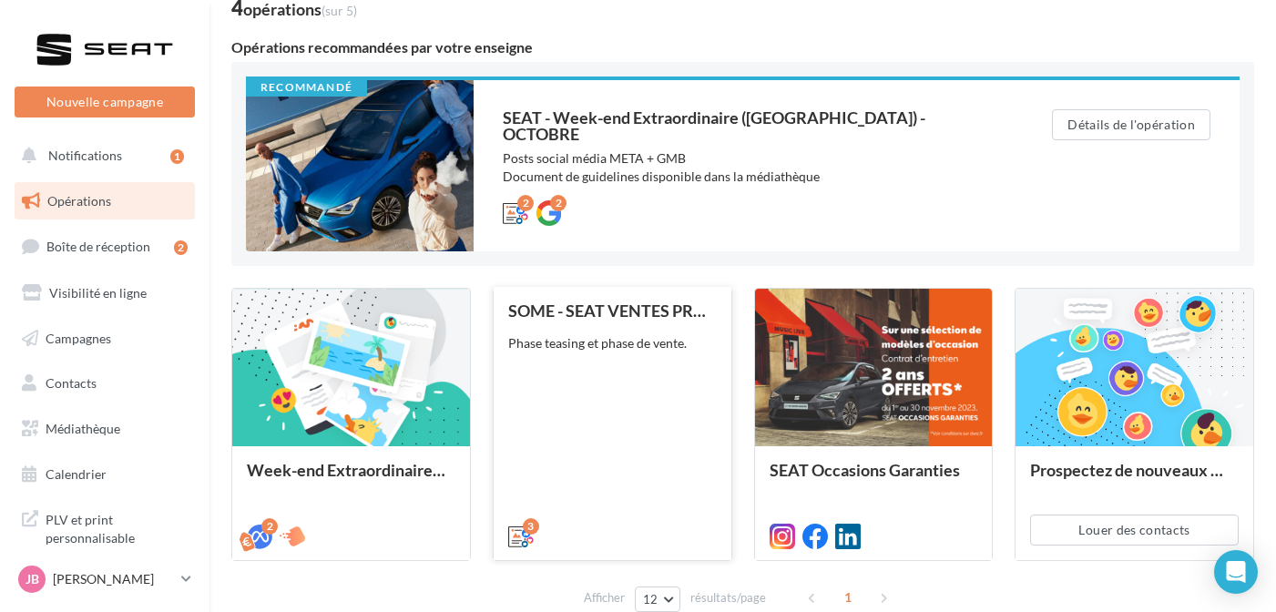  I want to click on a: Boîte de réception2, so click(105, 246).